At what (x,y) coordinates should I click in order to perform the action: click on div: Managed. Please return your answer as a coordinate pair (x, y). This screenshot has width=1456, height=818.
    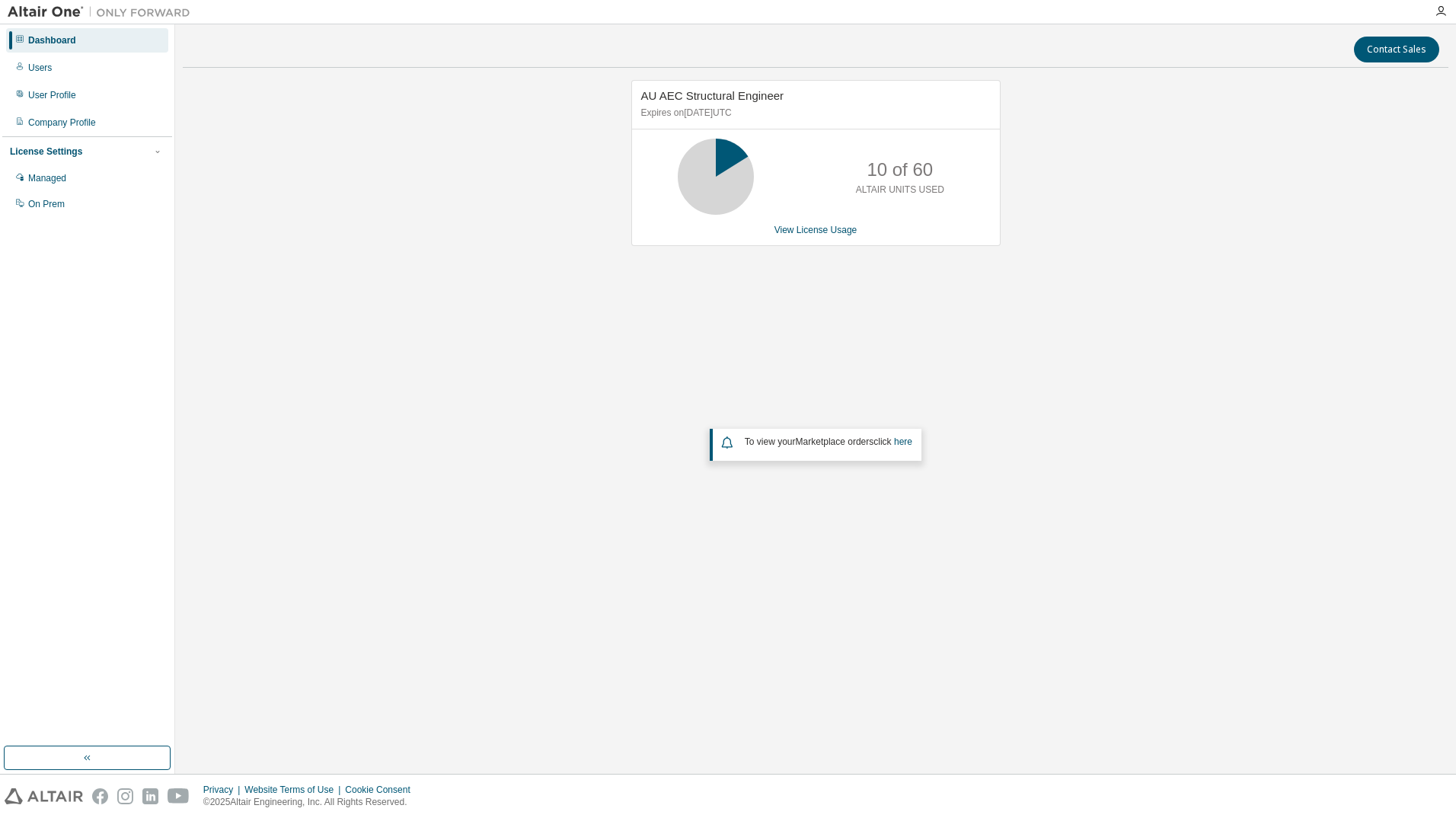
    Looking at the image, I should click on (48, 178).